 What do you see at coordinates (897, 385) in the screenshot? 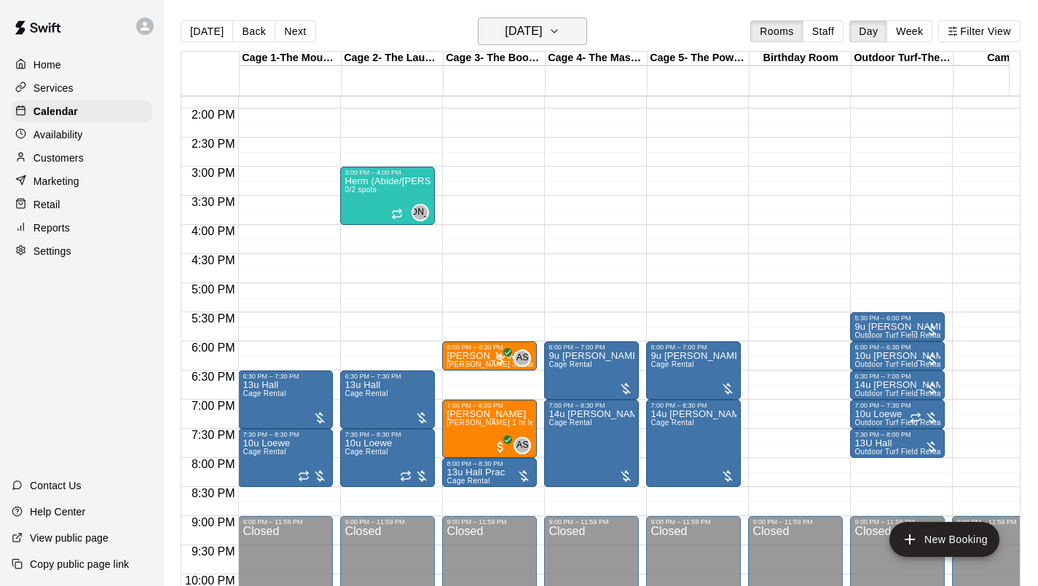
I see `div: 6:30 PM – 7:00 PM: 14u Ramirez` at bounding box center [897, 385].